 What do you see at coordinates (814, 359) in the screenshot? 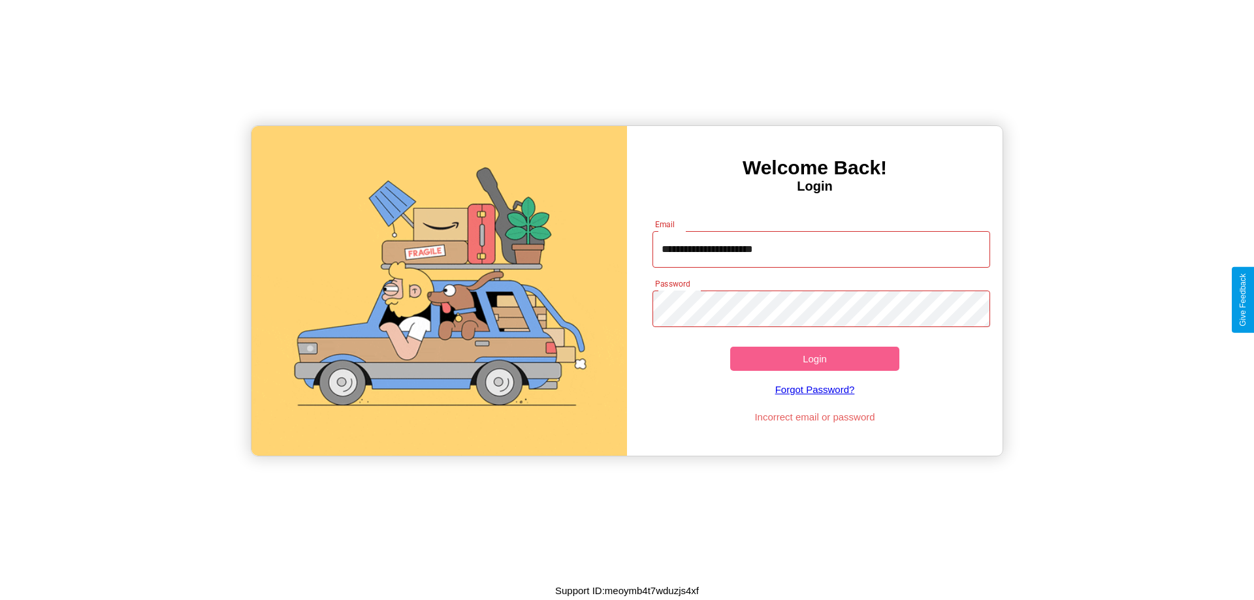
I see `button: Login` at bounding box center [814, 359].